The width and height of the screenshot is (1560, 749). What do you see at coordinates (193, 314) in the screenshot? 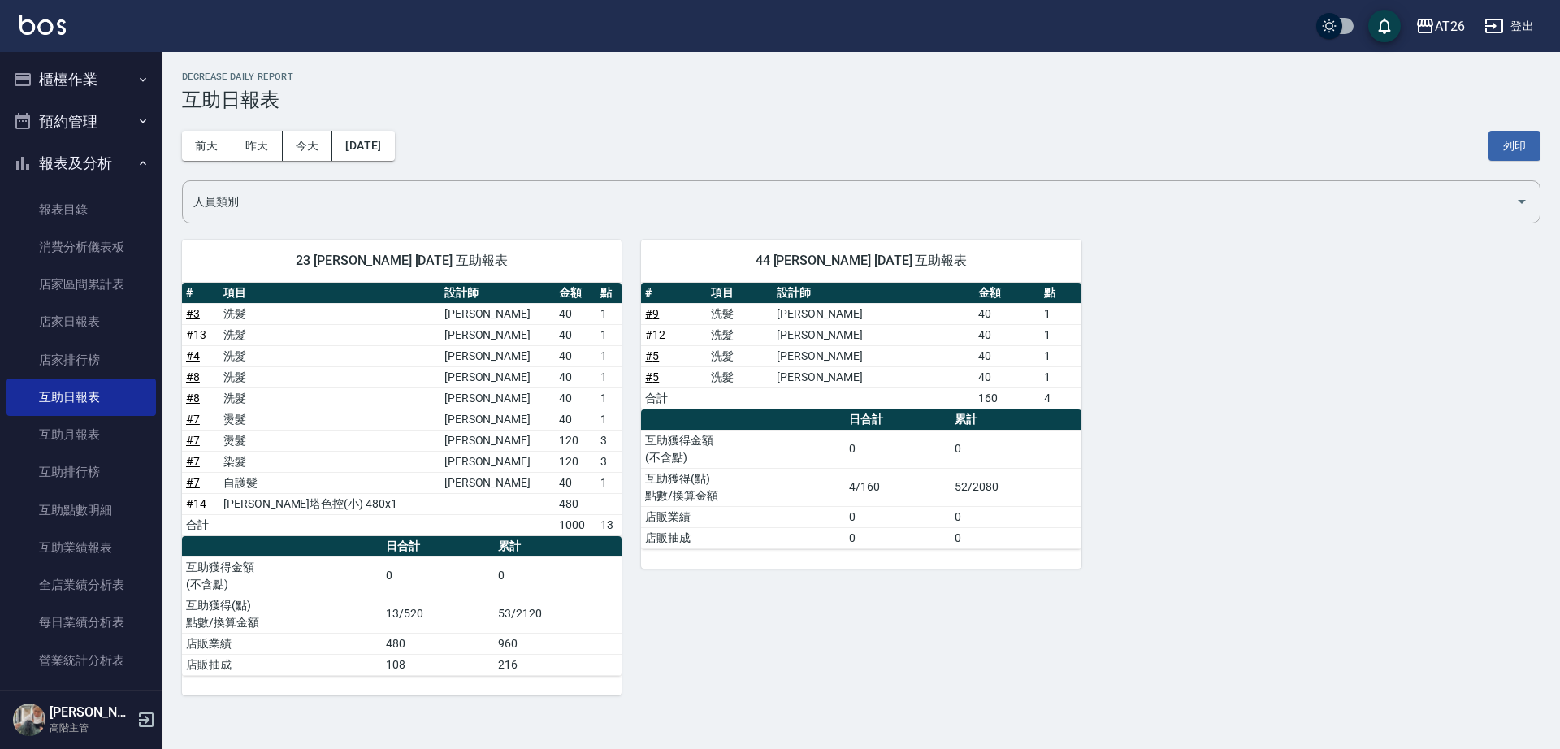
I see `a: #3` at bounding box center [193, 314].